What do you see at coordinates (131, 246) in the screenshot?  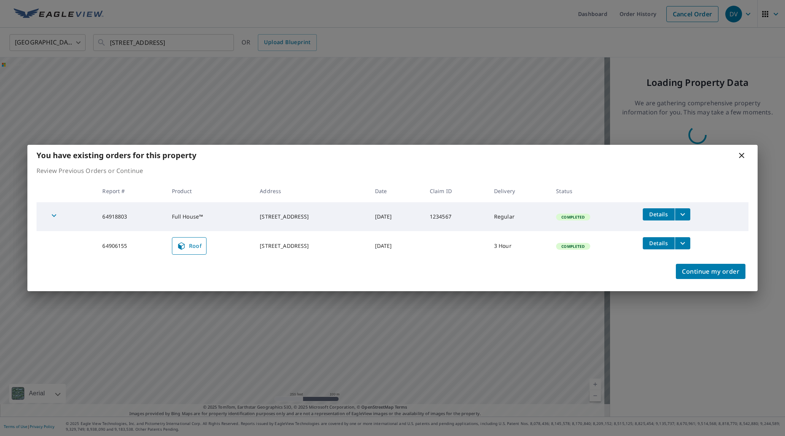 I see `td: 64906155` at bounding box center [131, 246].